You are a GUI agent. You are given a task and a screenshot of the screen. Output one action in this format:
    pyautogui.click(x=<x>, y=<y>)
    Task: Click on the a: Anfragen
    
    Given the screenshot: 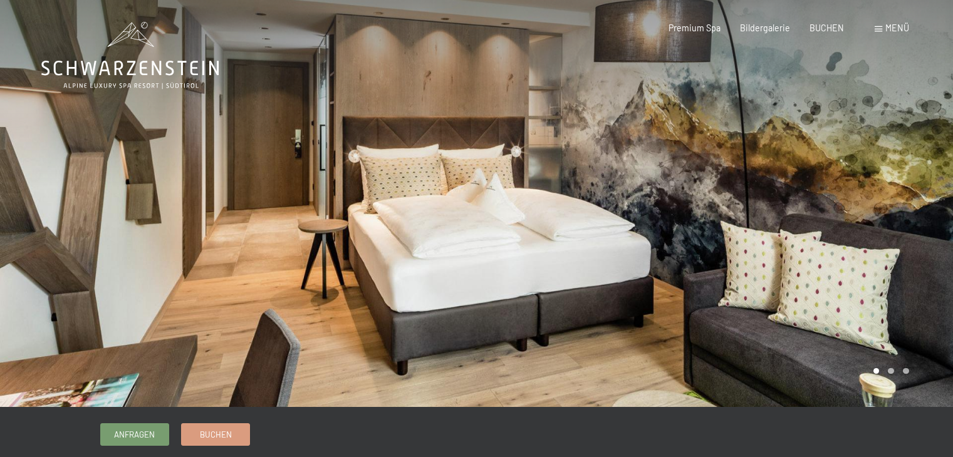 What is the action you would take?
    pyautogui.click(x=135, y=434)
    